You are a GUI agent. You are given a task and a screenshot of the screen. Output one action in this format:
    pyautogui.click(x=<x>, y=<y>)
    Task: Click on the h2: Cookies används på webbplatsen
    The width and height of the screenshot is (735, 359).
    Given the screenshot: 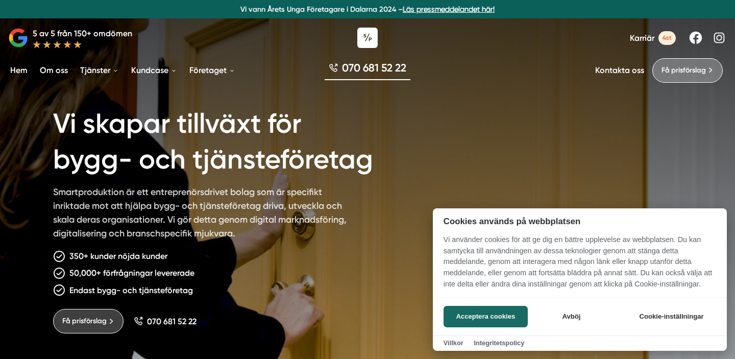 What is the action you would take?
    pyautogui.click(x=580, y=221)
    